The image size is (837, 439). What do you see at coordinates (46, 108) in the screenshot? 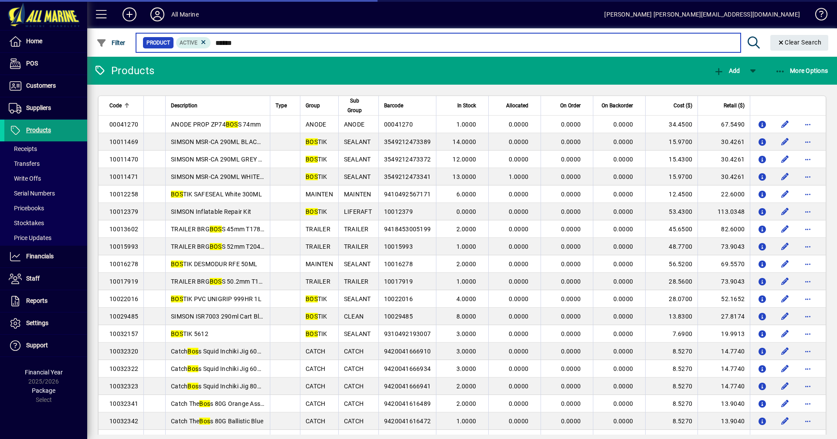
I see `a: Suppliers` at bounding box center [46, 108].